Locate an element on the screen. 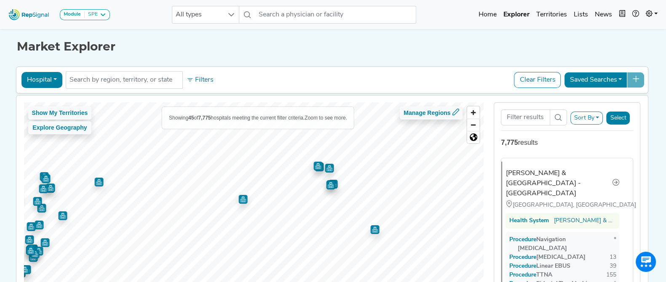  button: Sort By is located at coordinates (587, 118).